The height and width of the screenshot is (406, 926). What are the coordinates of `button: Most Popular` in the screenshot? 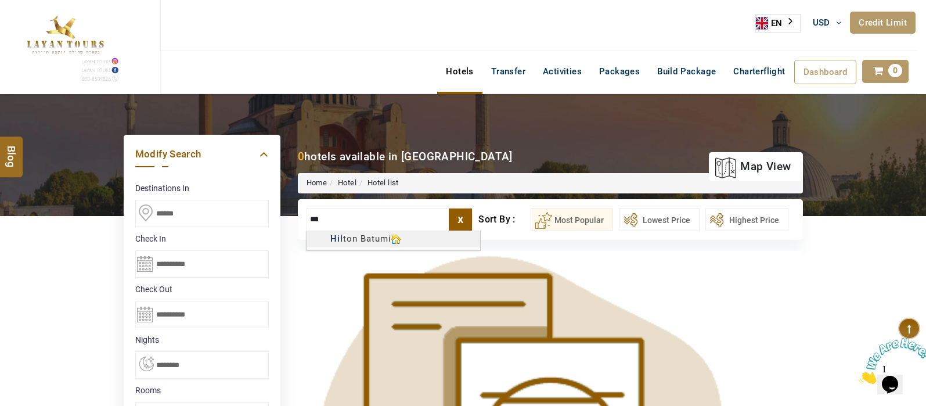 It's located at (572, 219).